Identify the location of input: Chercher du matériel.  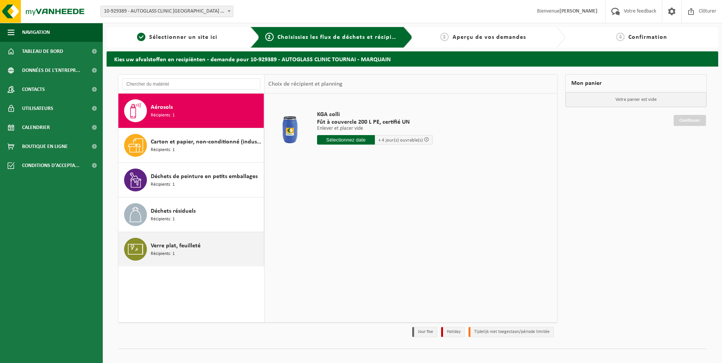
(191, 84).